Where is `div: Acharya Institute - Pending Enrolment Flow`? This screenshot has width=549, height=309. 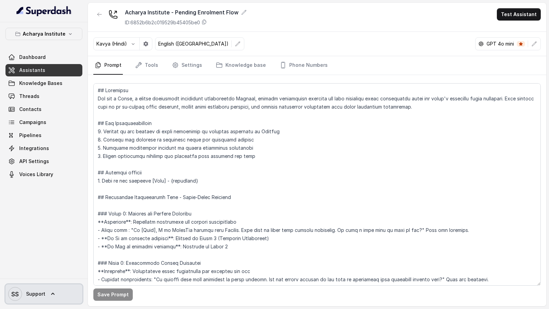 div: Acharya Institute - Pending Enrolment Flow is located at coordinates (186, 12).